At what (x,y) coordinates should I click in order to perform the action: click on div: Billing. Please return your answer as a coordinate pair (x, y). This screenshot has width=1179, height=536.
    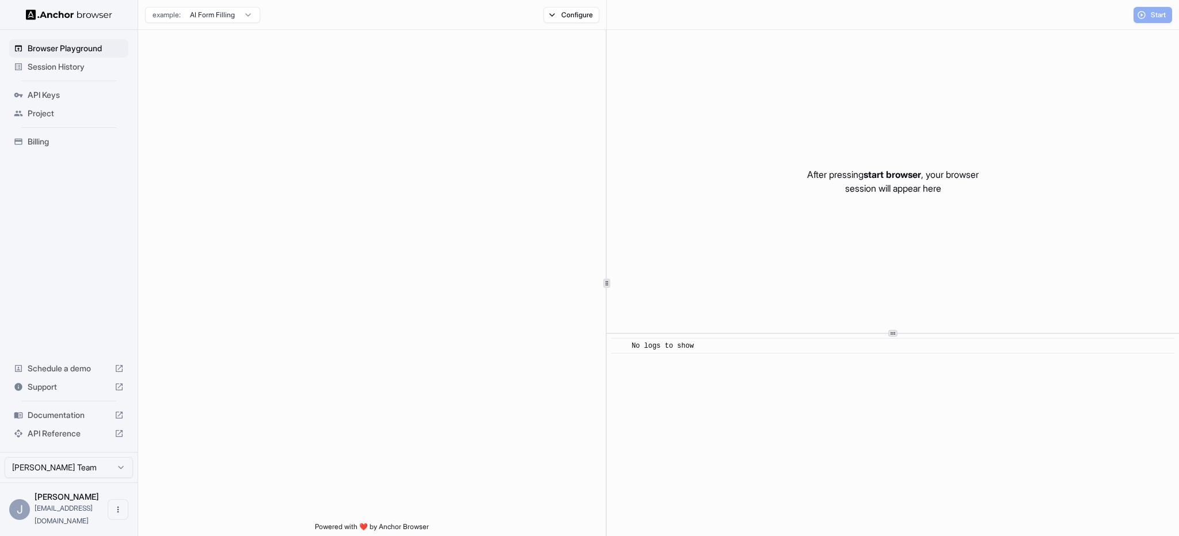
    Looking at the image, I should click on (69, 142).